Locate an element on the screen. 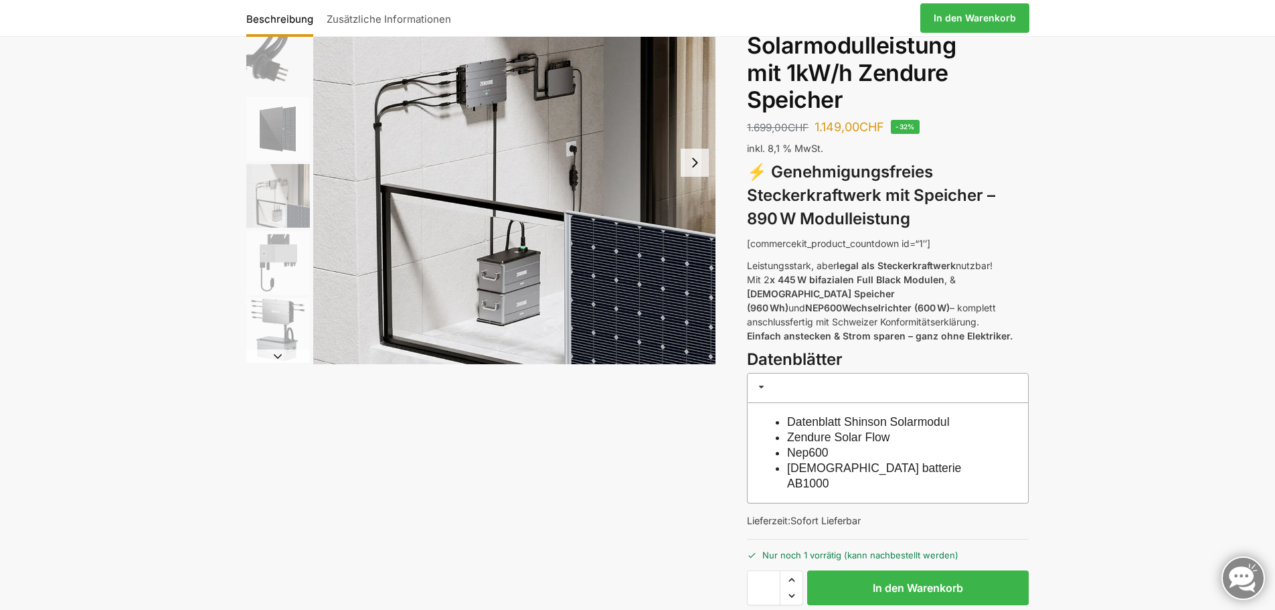  li: 5 / 6 is located at coordinates (276, 262).